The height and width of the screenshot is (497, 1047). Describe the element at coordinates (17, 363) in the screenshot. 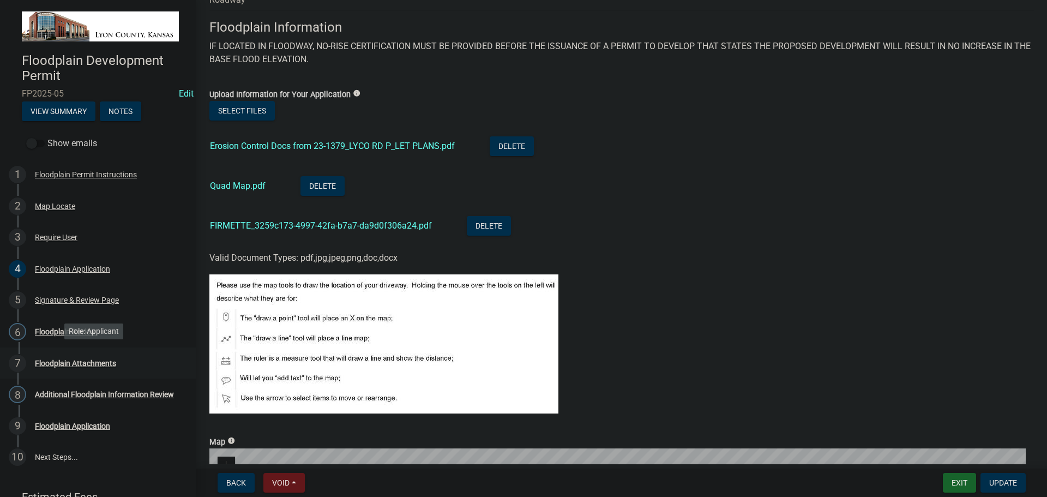

I see `div: 7` at that location.